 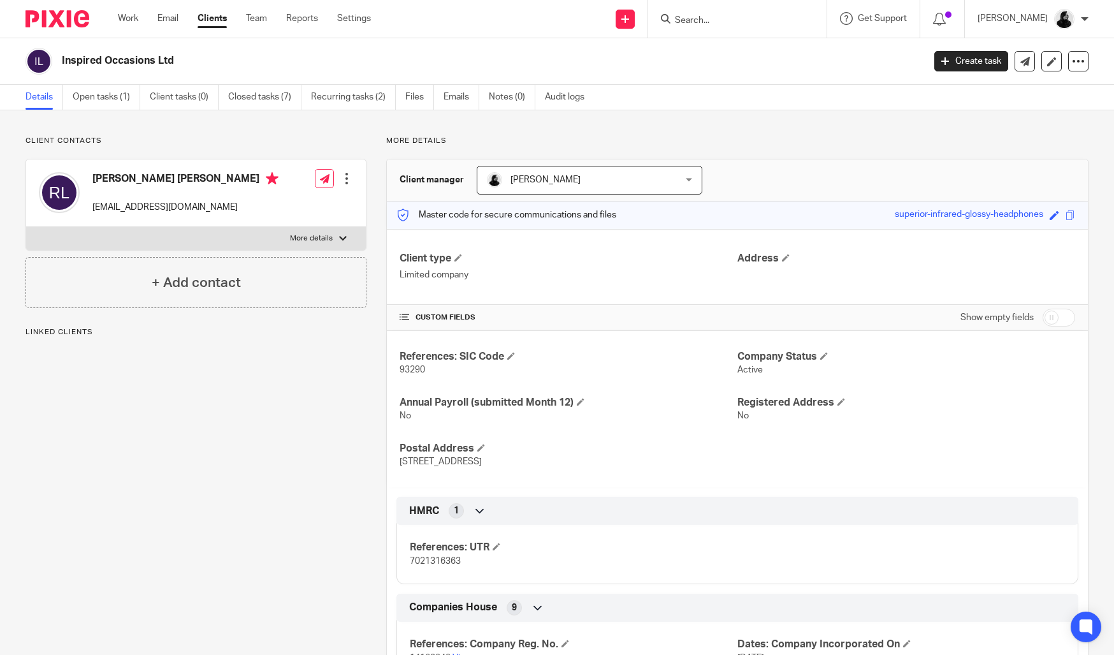 I want to click on a: Files, so click(x=420, y=97).